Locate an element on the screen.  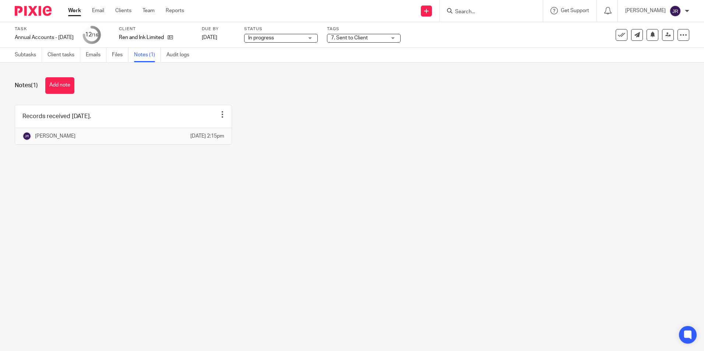
div: 12 is located at coordinates (92, 35).